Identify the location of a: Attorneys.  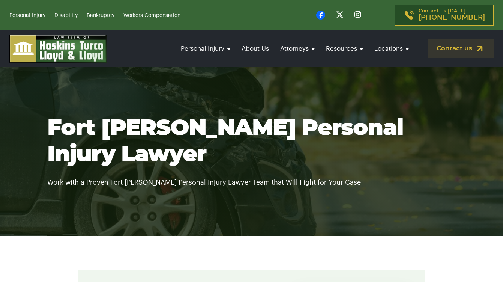
(298, 48).